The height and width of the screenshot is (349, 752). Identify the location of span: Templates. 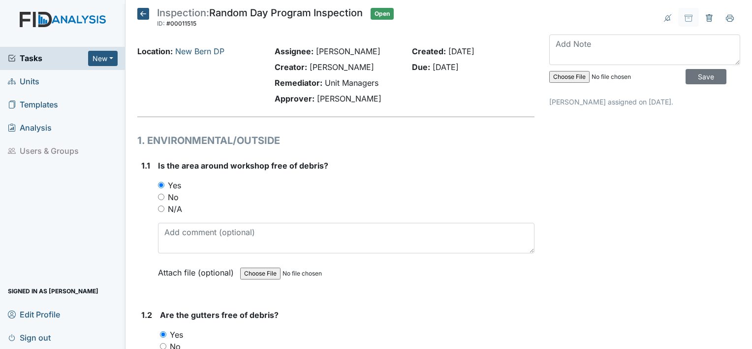
(33, 104).